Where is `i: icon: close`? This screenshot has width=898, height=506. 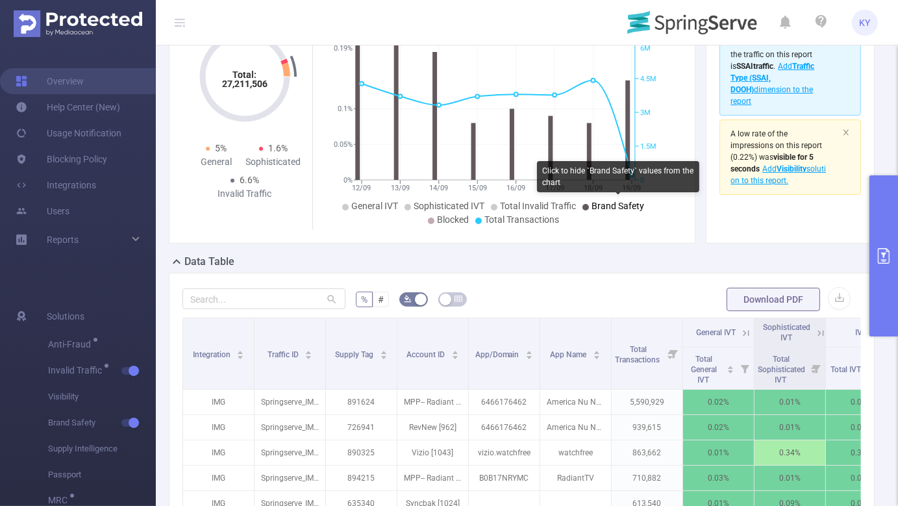
i: icon: close is located at coordinates (846, 132).